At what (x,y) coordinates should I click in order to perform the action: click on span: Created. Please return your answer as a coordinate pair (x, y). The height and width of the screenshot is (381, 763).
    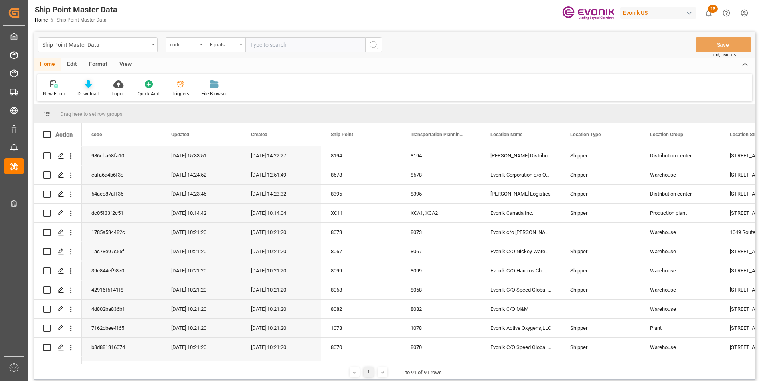
    Looking at the image, I should click on (259, 134).